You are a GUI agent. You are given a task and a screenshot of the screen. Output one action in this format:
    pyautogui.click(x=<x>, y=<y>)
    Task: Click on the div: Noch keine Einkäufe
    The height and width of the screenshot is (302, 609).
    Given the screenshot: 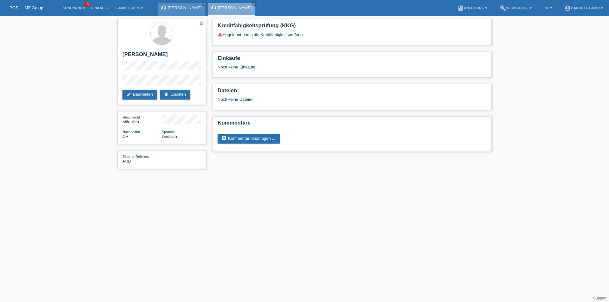 What is the action you would take?
    pyautogui.click(x=352, y=69)
    